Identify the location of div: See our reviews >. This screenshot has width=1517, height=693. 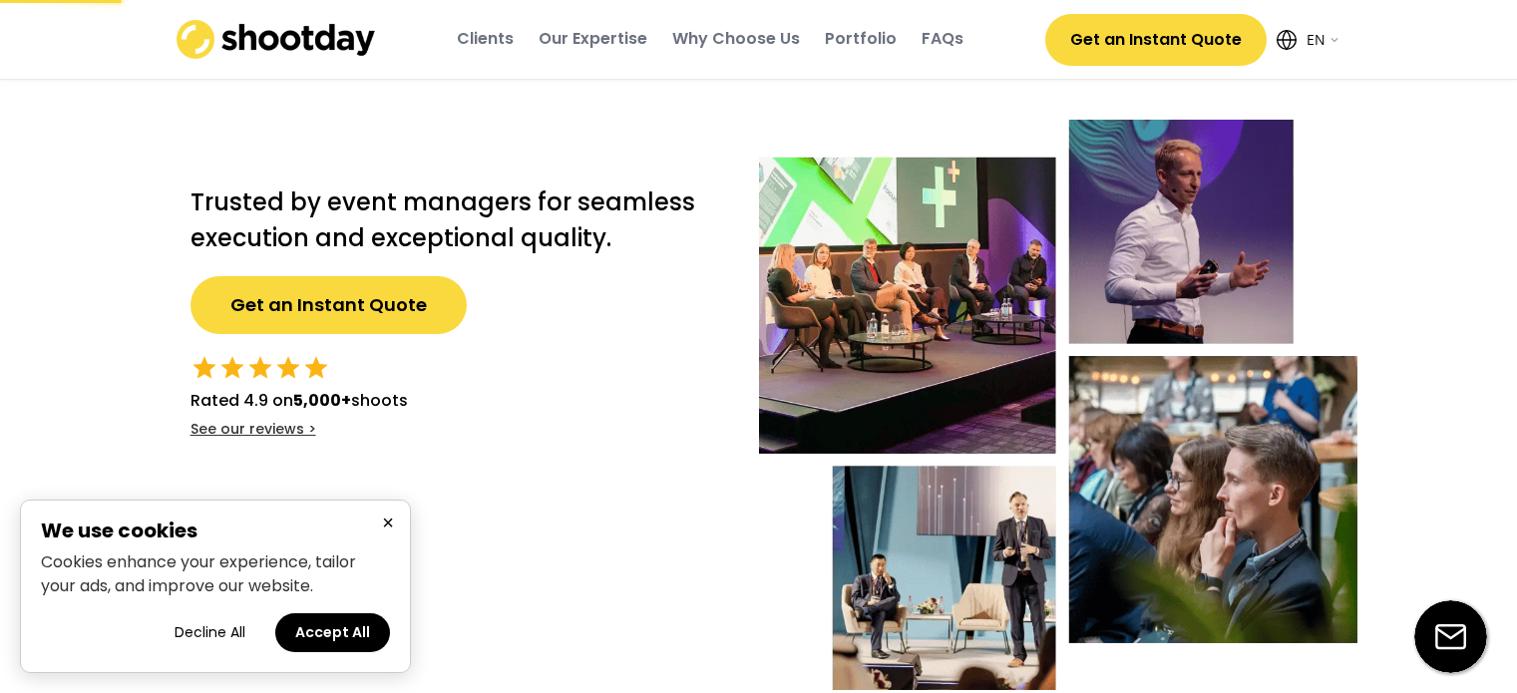
(253, 430).